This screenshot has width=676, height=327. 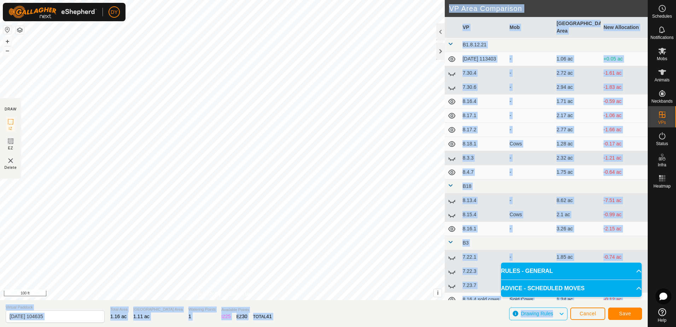 What do you see at coordinates (245, 316) in the screenshot?
I see `span: 30` at bounding box center [245, 316].